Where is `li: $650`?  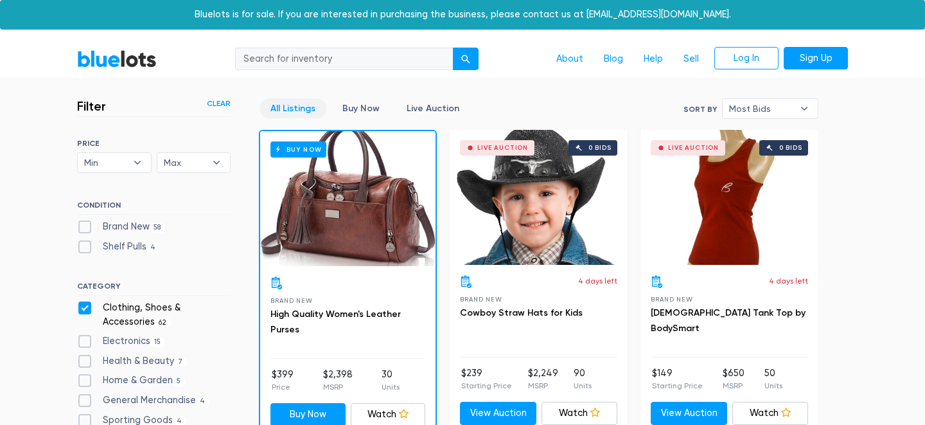 li: $650 is located at coordinates (733, 379).